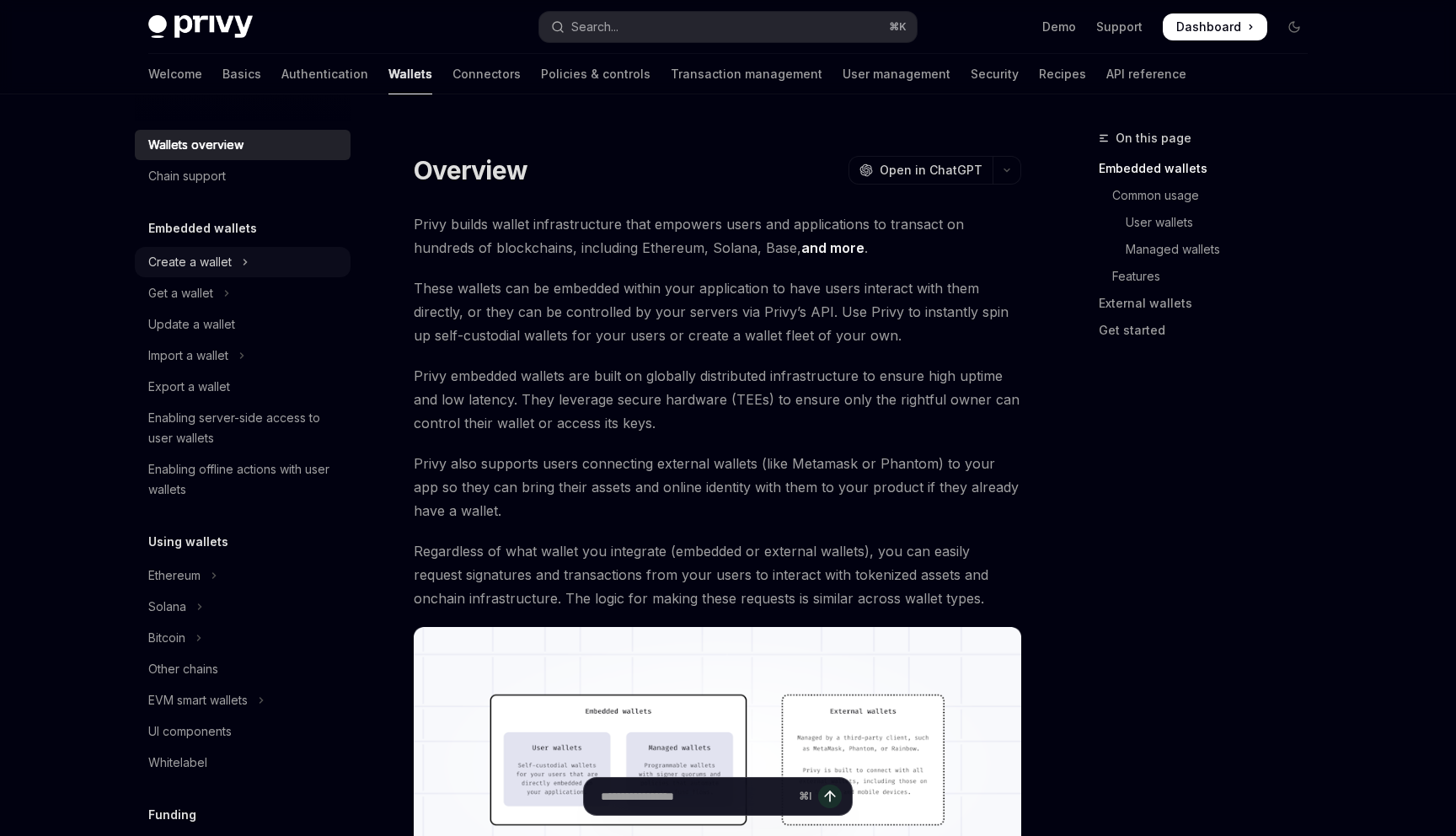  What do you see at coordinates (932, 170) in the screenshot?
I see `span: Open in ChatGPT` at bounding box center [932, 170].